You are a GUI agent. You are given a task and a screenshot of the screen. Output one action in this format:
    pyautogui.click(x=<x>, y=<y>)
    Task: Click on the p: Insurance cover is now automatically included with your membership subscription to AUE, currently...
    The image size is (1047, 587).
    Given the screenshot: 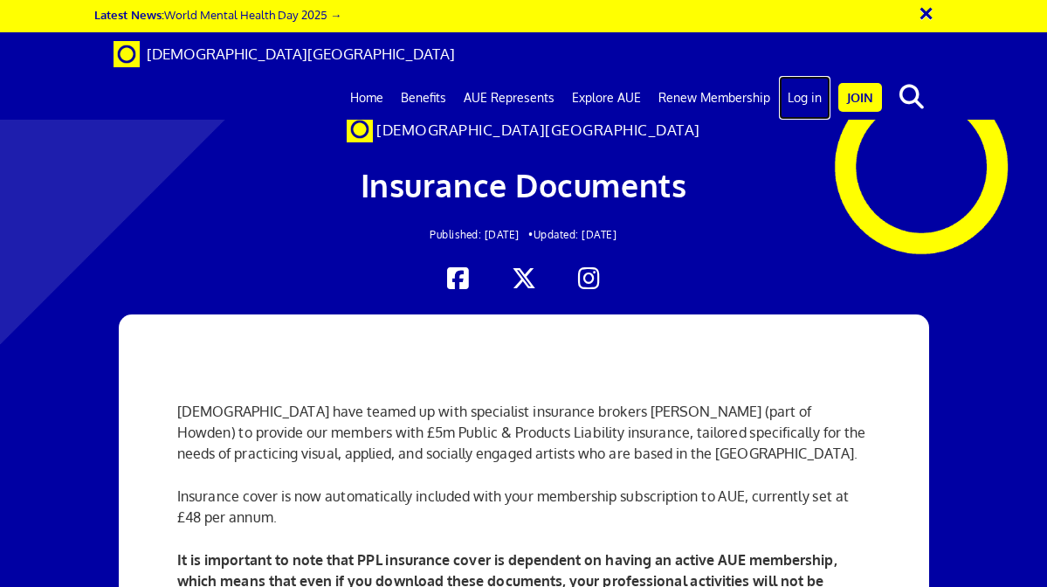 What is the action you would take?
    pyautogui.click(x=523, y=507)
    